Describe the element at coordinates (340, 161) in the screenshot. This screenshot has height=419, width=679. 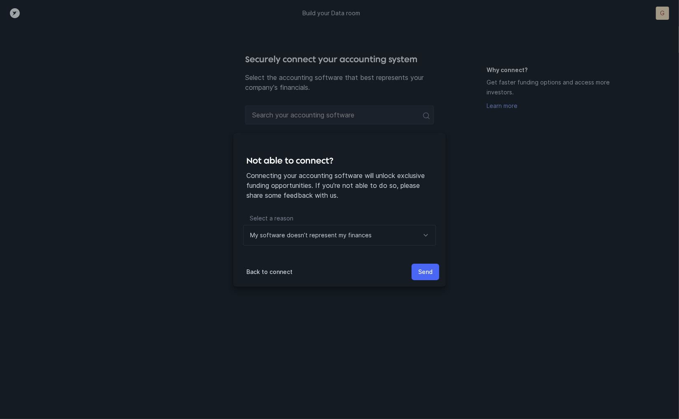
I see `h4: Not able to connect?` at that location.